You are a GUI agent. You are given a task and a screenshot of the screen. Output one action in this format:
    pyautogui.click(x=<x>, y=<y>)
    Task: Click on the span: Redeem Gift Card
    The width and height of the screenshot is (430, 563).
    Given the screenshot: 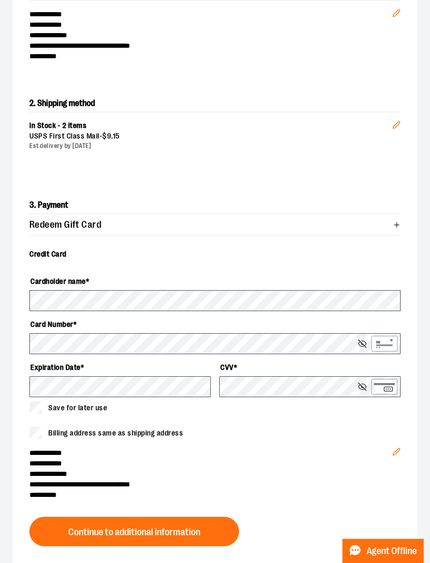 What is the action you would take?
    pyautogui.click(x=65, y=225)
    